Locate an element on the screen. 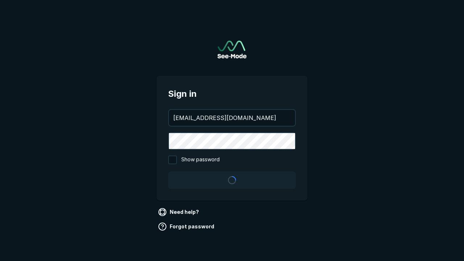 The image size is (464, 261). span: Sign in is located at coordinates (232, 94).